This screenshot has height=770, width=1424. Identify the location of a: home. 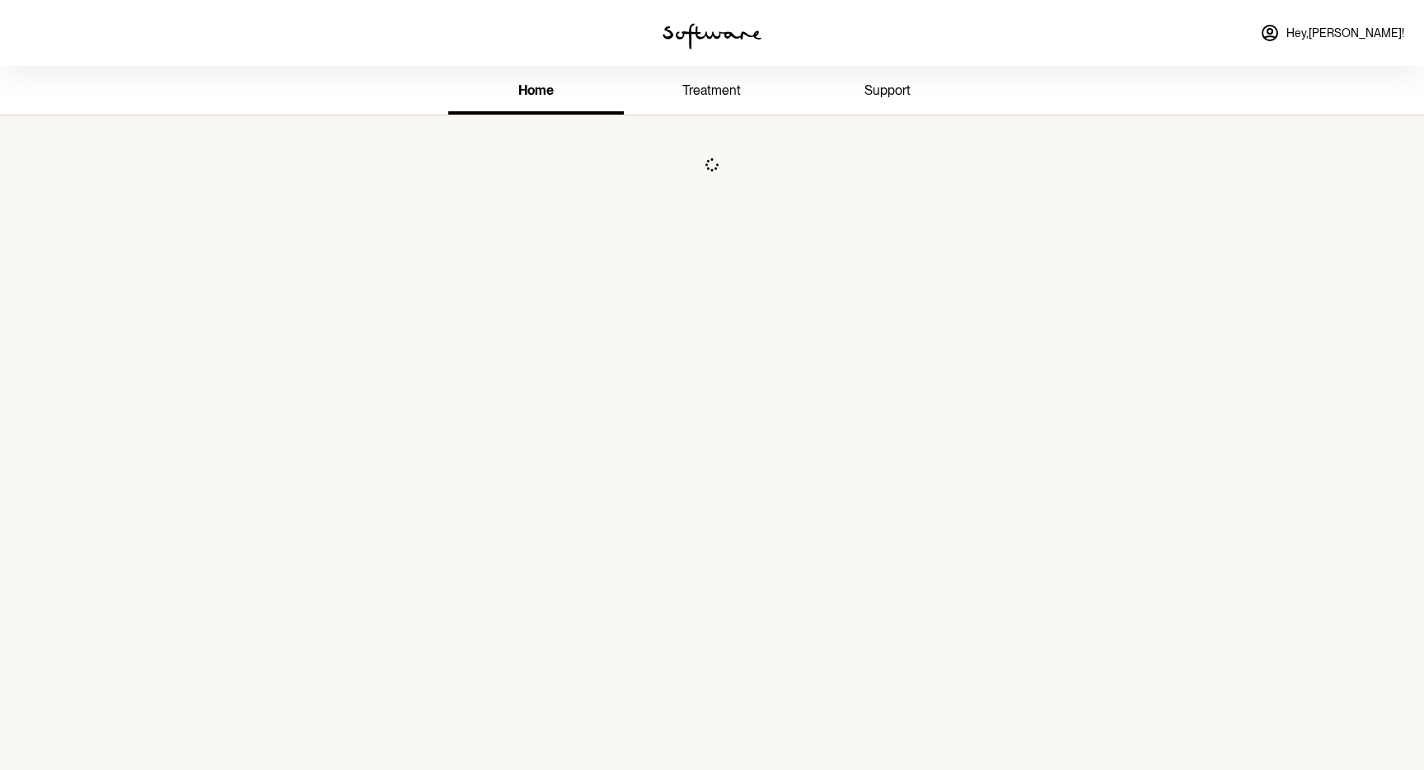
(536, 91).